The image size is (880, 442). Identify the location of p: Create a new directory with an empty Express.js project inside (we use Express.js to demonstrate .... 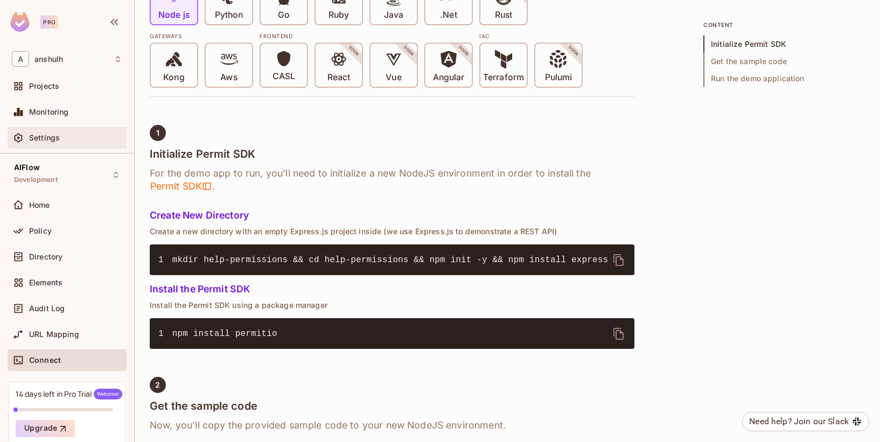
(392, 232).